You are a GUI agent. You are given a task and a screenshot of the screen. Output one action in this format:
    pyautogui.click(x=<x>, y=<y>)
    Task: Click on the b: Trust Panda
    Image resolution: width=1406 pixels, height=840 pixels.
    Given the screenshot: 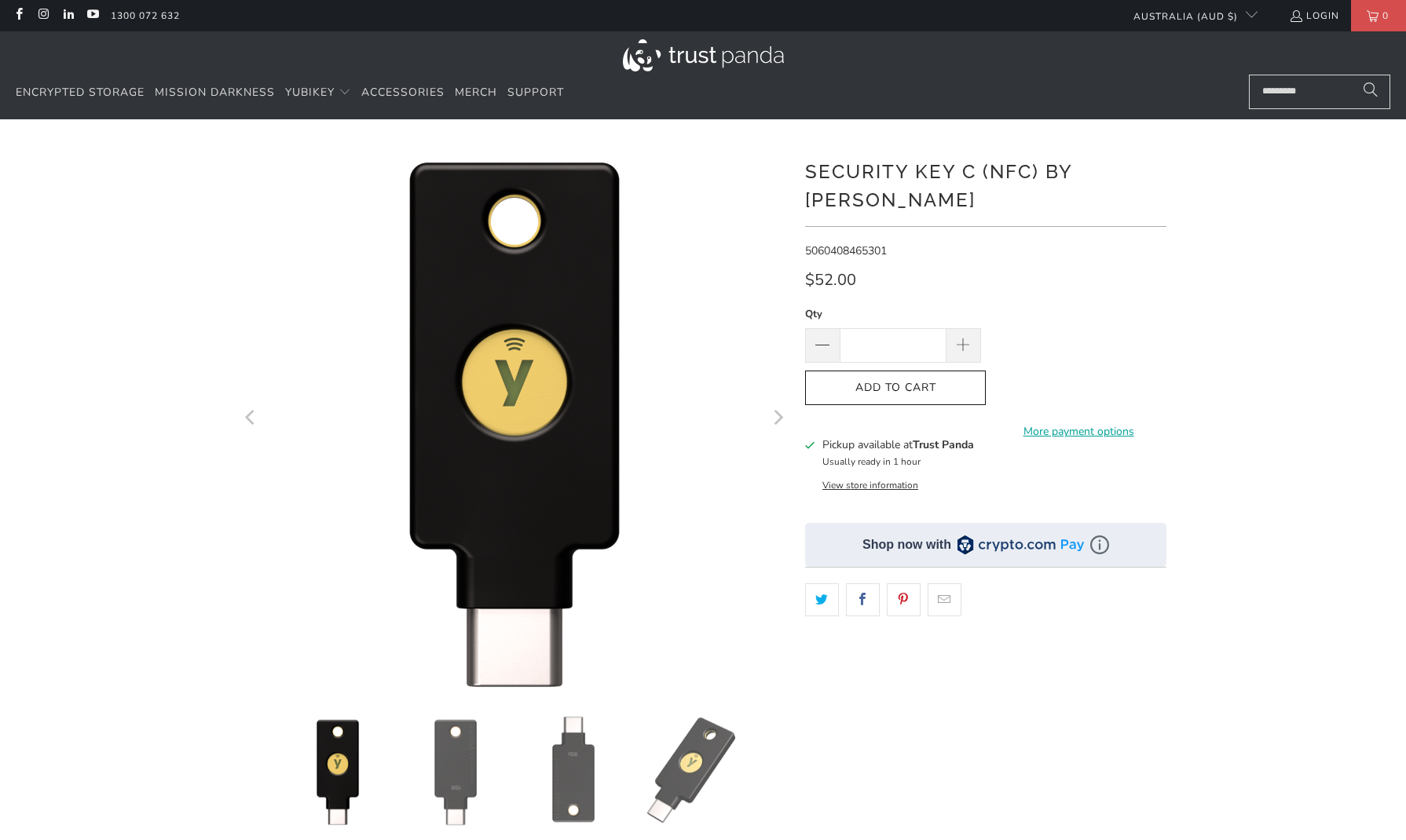 What is the action you would take?
    pyautogui.click(x=943, y=444)
    